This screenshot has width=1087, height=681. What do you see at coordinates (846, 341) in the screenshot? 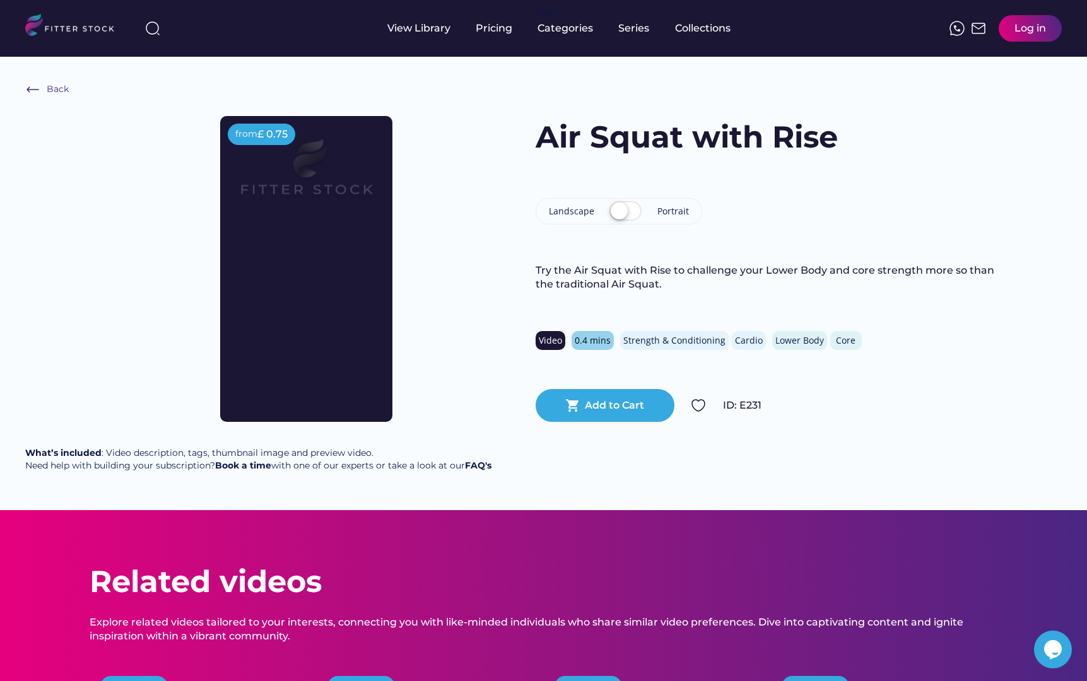
I see `div: Core` at bounding box center [846, 341].